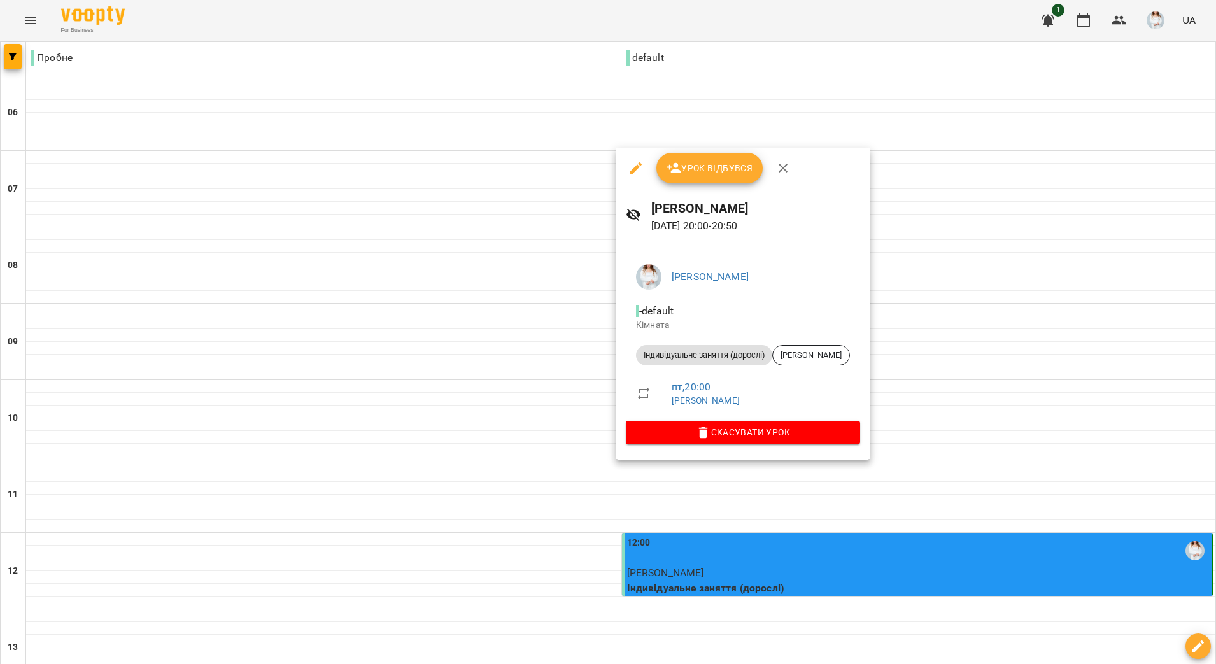  What do you see at coordinates (743, 432) in the screenshot?
I see `button: Скасувати Урок` at bounding box center [743, 432].